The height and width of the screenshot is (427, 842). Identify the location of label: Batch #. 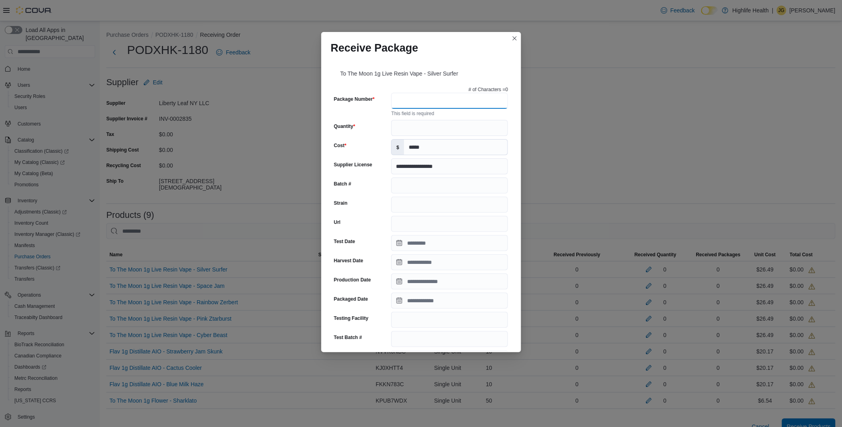
(342, 184).